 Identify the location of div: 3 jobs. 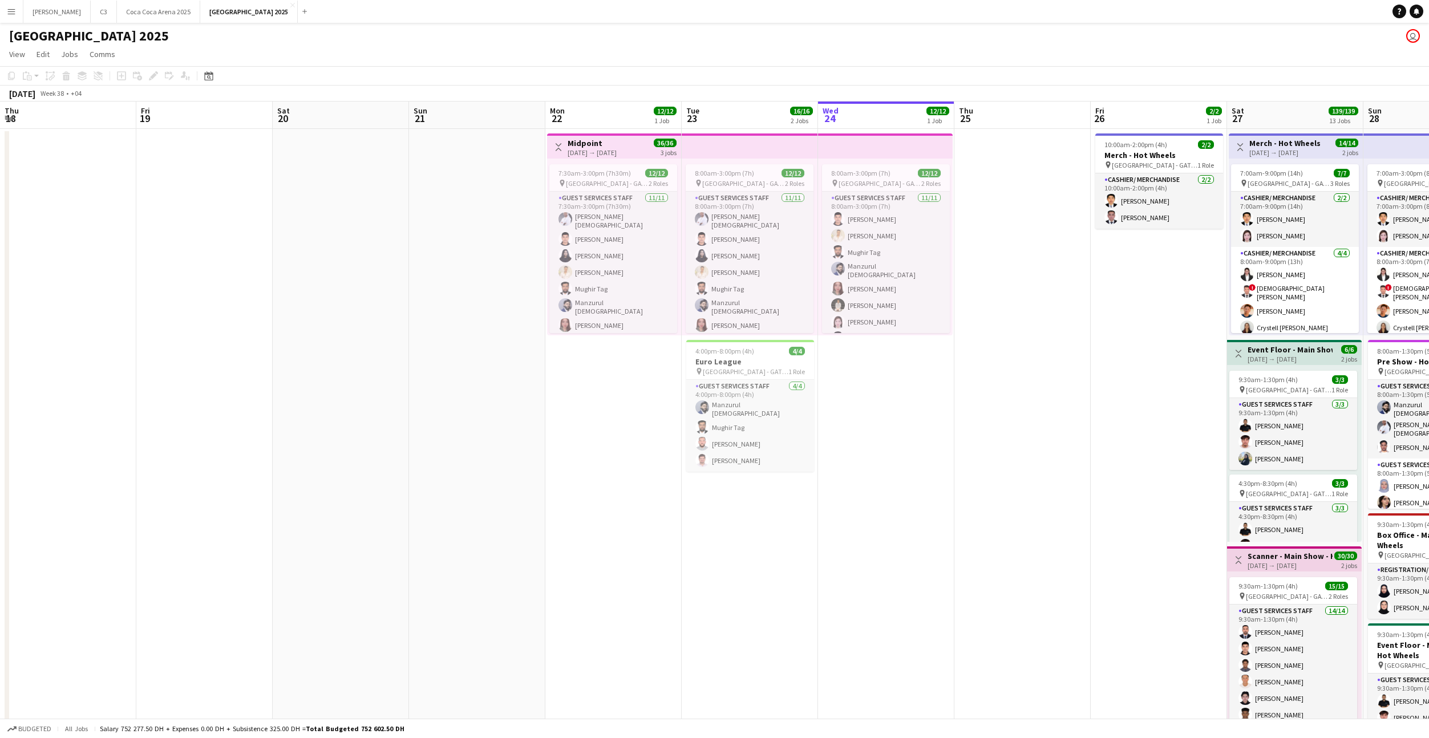
(669, 152).